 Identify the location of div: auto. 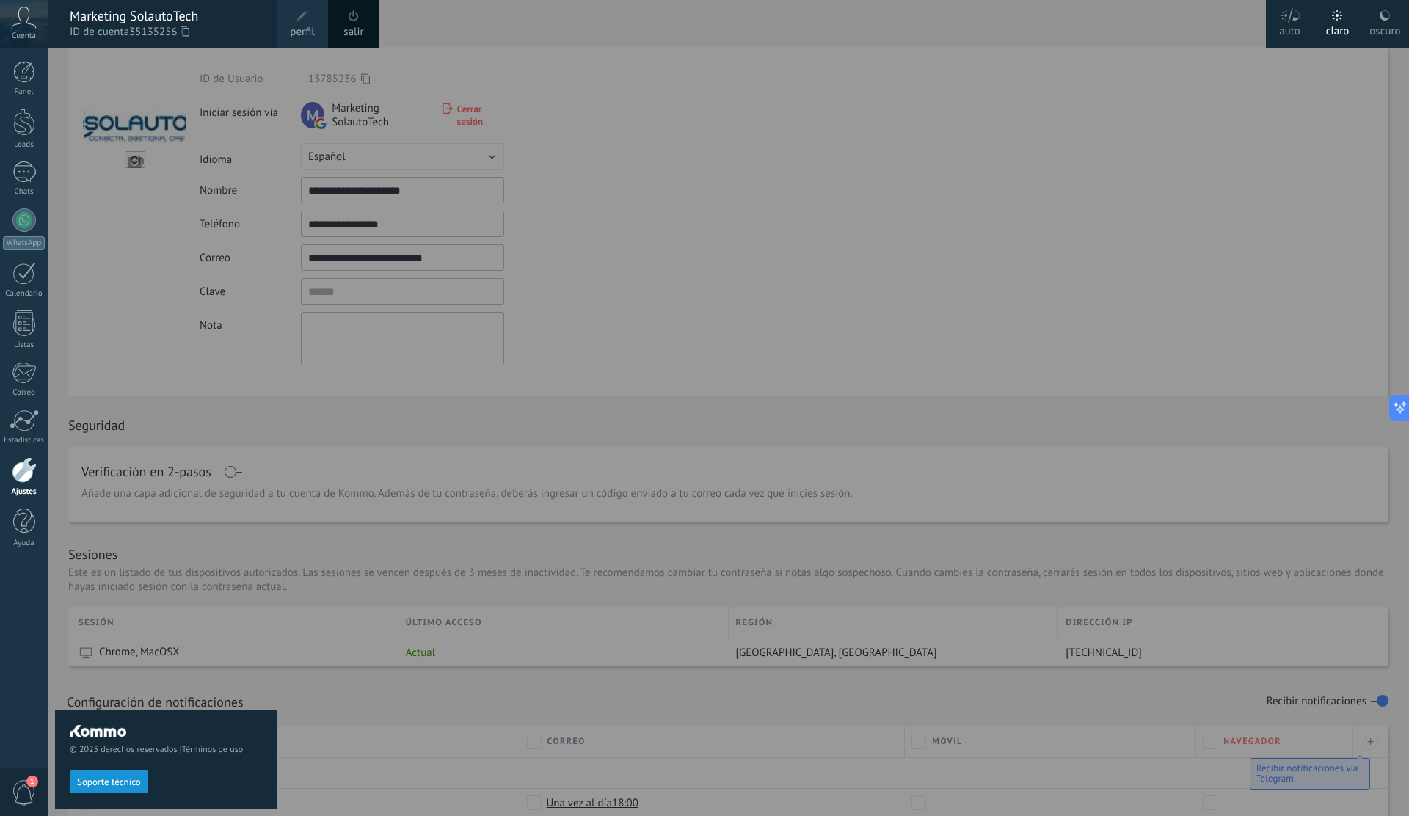
(1289, 29).